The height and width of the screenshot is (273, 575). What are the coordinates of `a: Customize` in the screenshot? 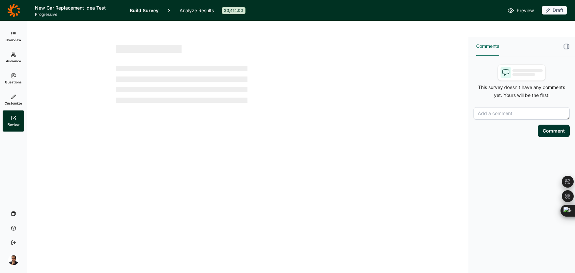 It's located at (13, 100).